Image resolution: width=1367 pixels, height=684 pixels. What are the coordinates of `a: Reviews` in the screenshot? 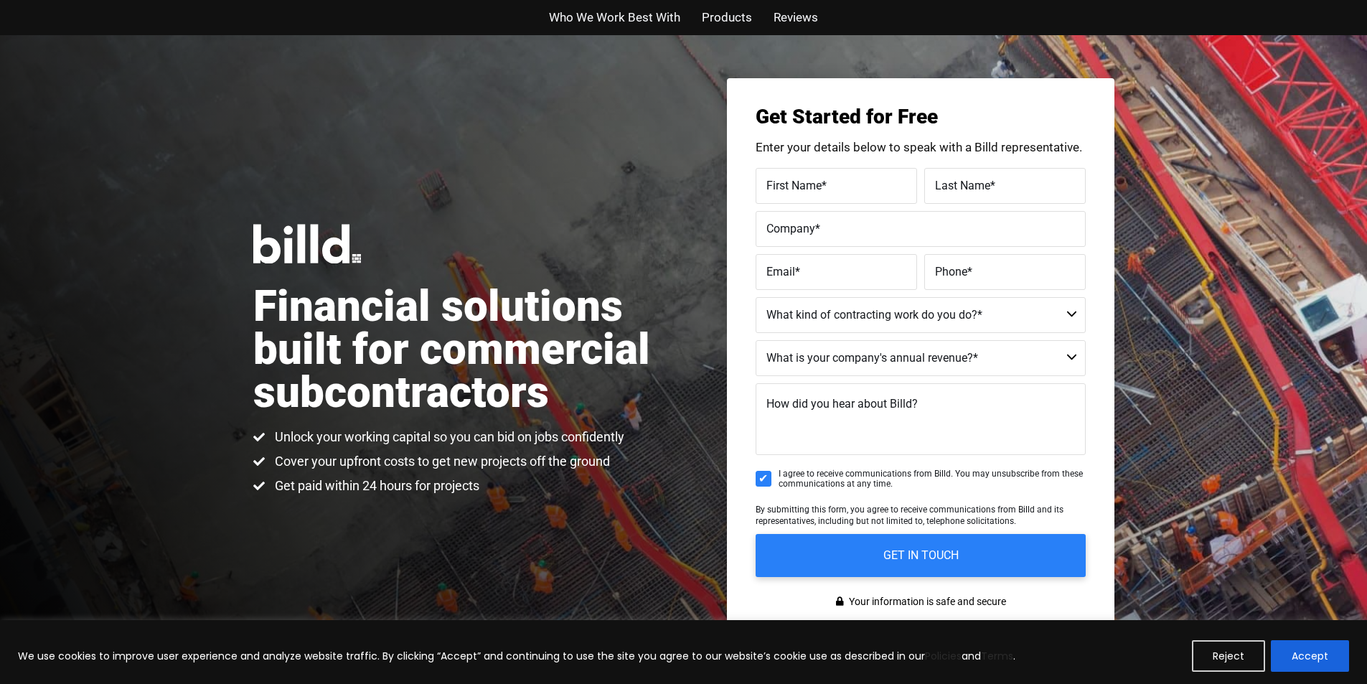 It's located at (796, 17).